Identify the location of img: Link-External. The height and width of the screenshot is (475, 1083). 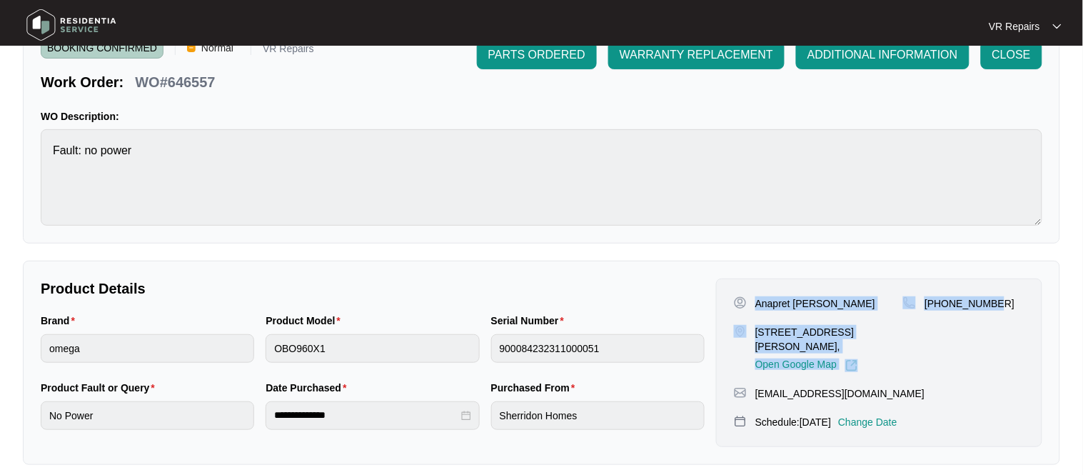
(851, 365).